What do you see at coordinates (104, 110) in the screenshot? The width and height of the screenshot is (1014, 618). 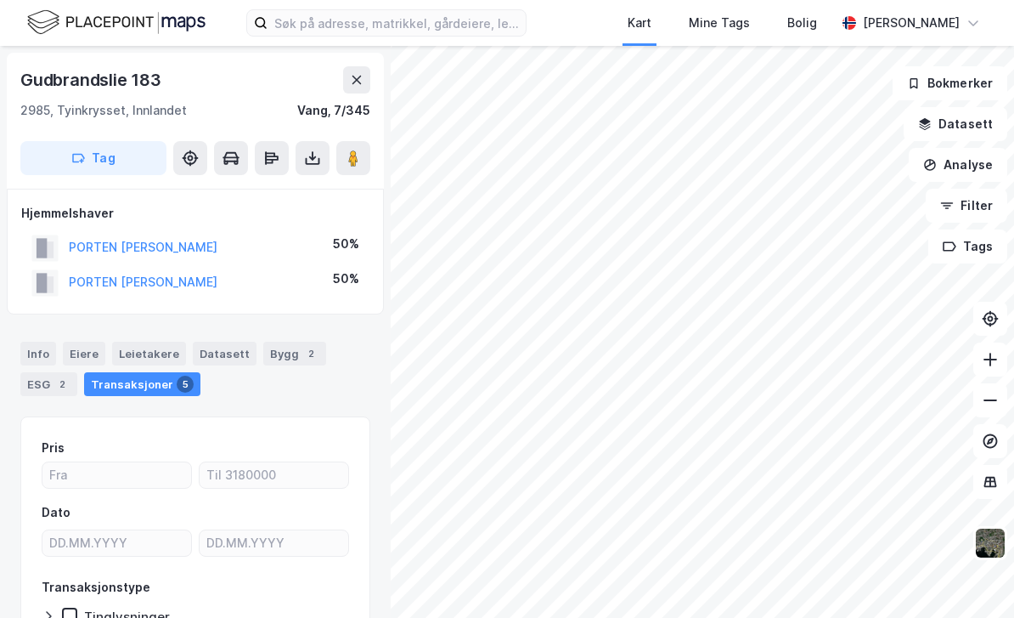 I see `div: 2985, Tyinkrysset, Innlandet` at bounding box center [104, 110].